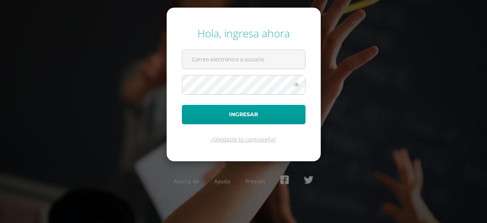 The width and height of the screenshot is (487, 223). What do you see at coordinates (244, 59) in the screenshot?
I see `input: Correo electrónico o usuario` at bounding box center [244, 59].